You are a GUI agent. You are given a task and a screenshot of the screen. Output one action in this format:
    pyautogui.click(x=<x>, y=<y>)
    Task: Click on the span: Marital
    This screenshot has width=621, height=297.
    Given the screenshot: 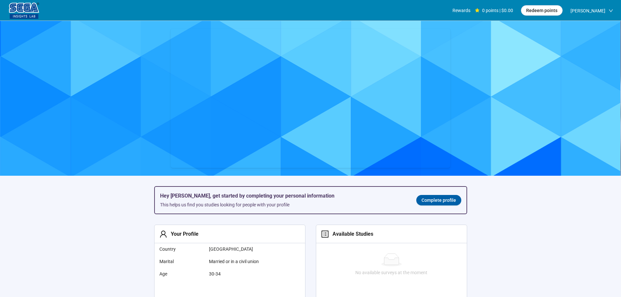 What is the action you would take?
    pyautogui.click(x=181, y=261)
    